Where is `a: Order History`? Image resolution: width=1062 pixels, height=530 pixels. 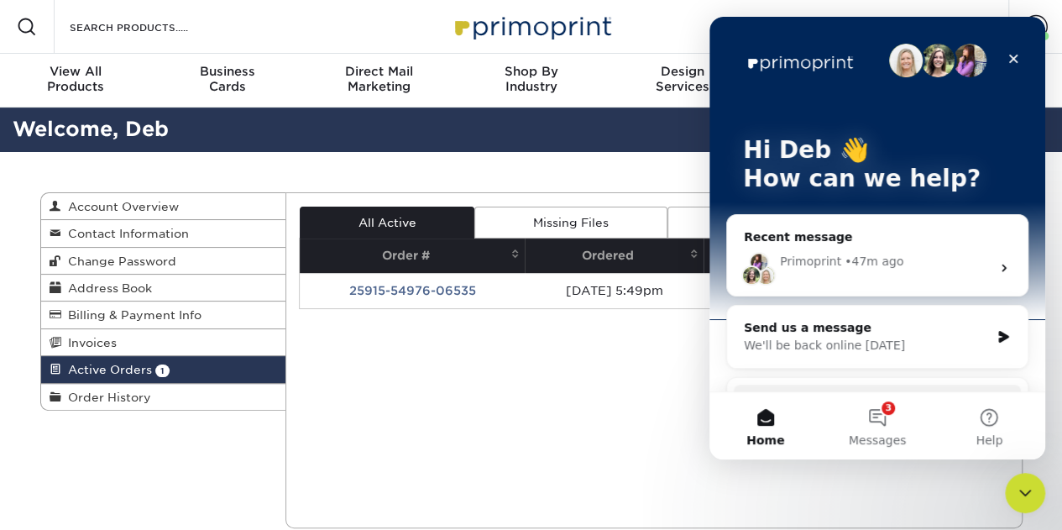 a: Order History is located at coordinates (164, 396).